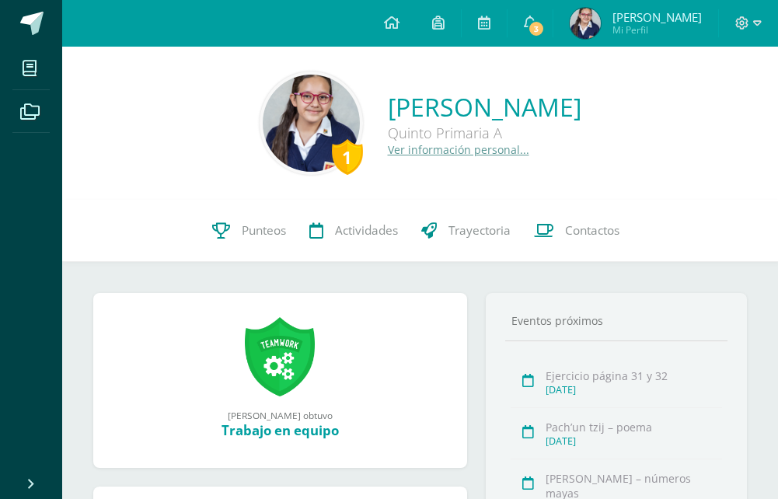 This screenshot has width=778, height=499. What do you see at coordinates (348, 157) in the screenshot?
I see `div: 1` at bounding box center [348, 157].